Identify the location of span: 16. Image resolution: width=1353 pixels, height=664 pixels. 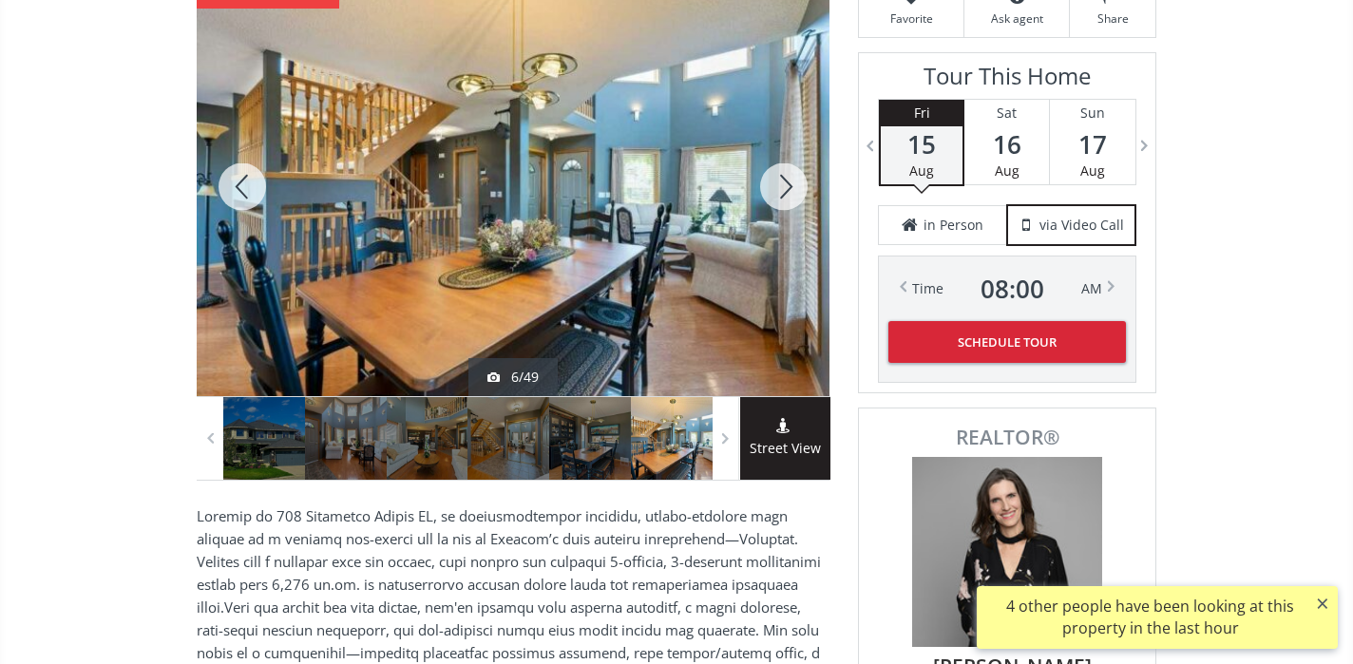
(1006, 144).